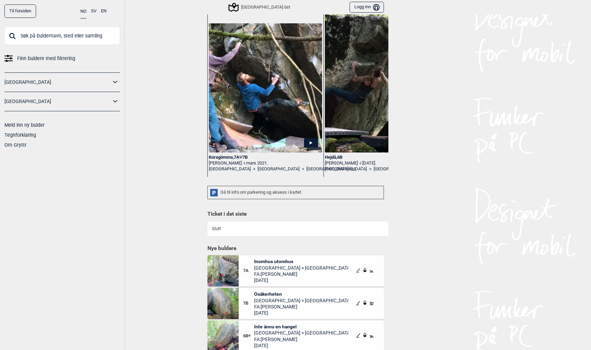  Describe the element at coordinates (295, 192) in the screenshot. I see `div: Gå til info om parkering og aksess i kartet` at that location.